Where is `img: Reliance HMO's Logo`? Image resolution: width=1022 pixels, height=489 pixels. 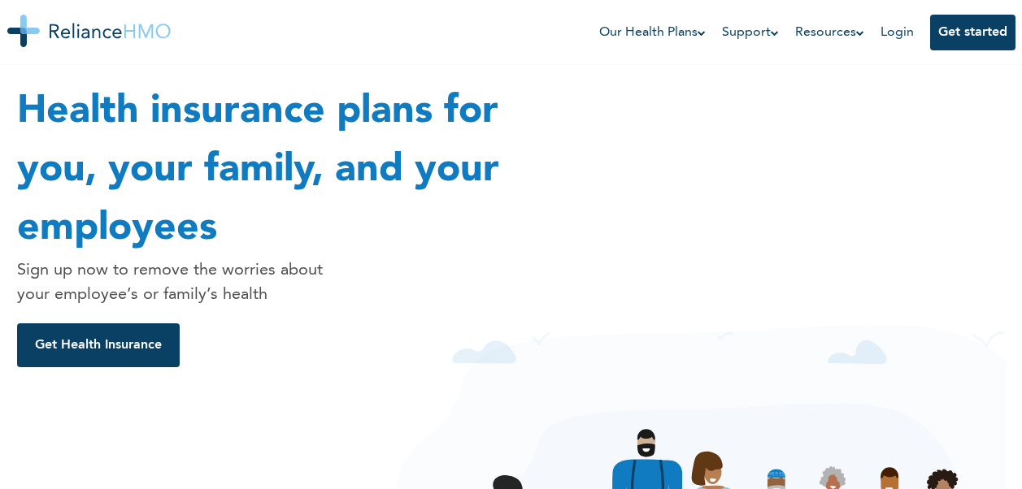 img: Reliance HMO's Logo is located at coordinates (89, 31).